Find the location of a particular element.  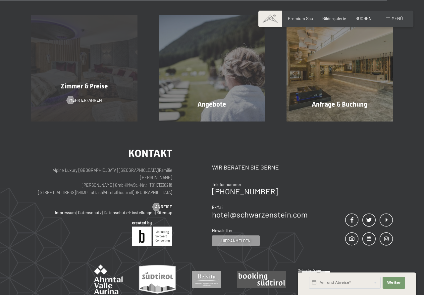

span: Wir beraten Sie gerne is located at coordinates (246, 167).